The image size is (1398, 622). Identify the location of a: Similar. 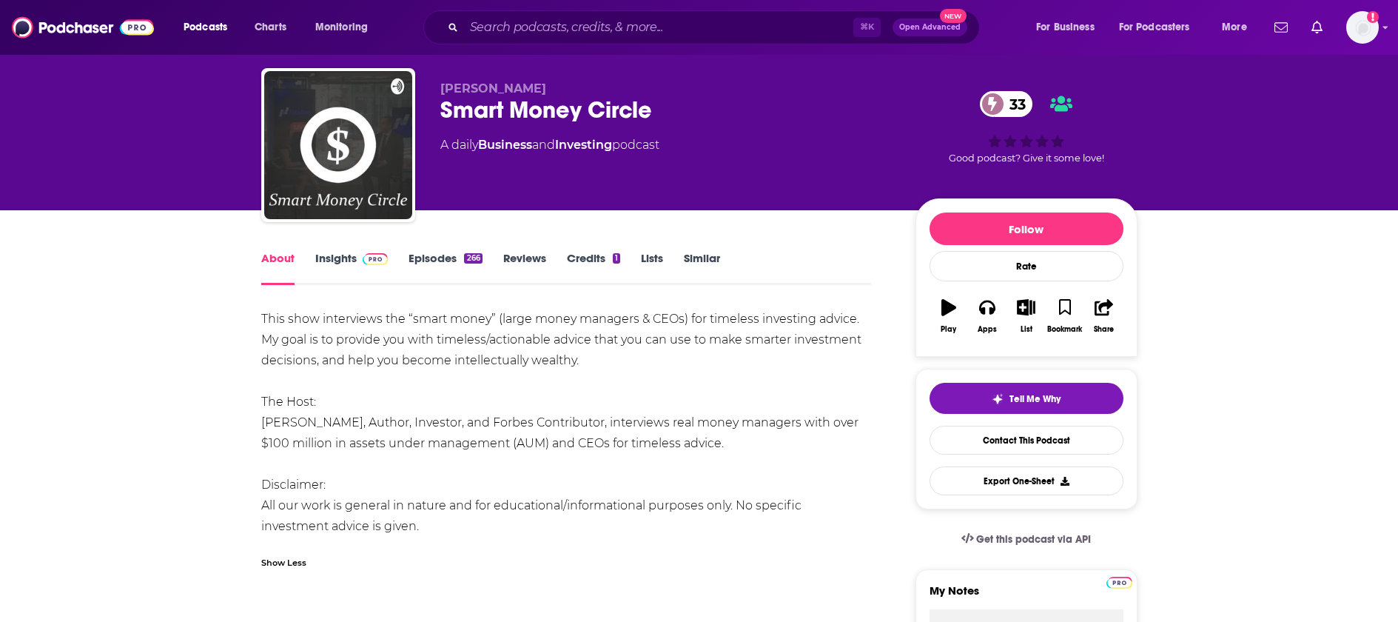
(702, 268).